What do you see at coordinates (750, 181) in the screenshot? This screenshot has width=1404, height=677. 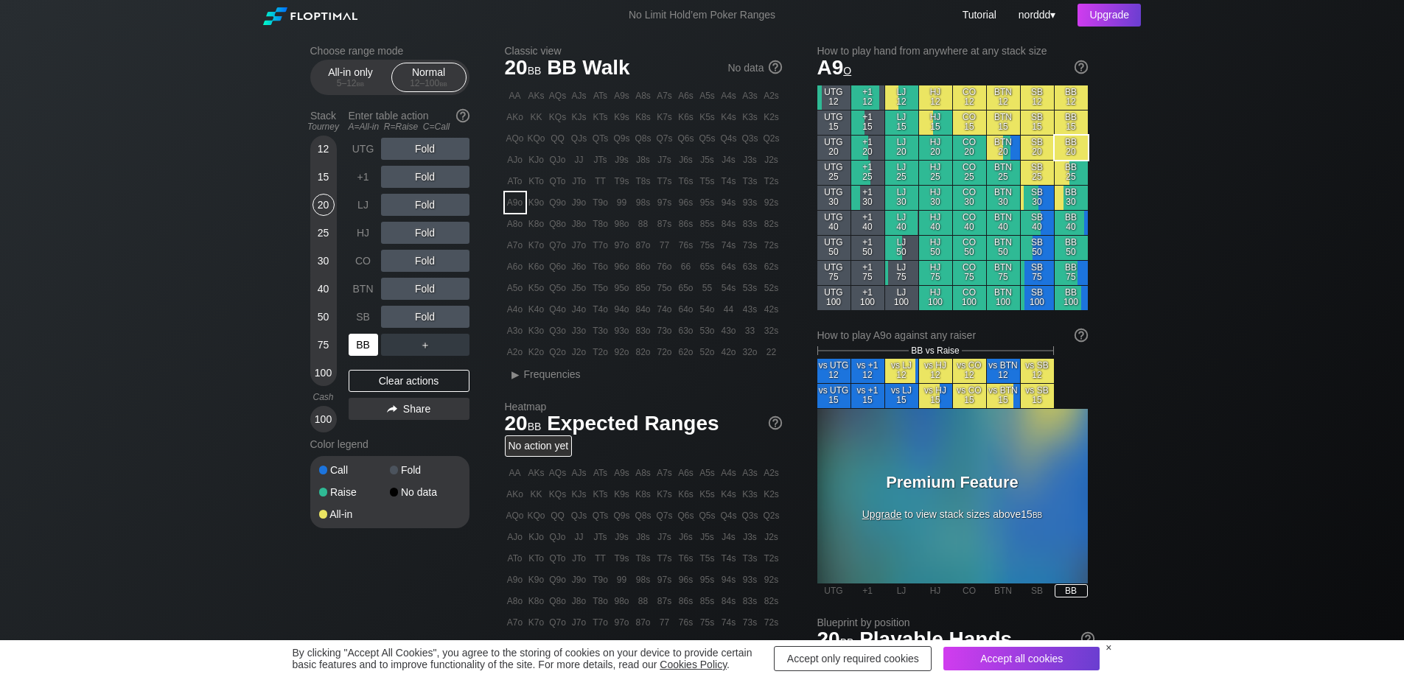 I see `div: T3s` at bounding box center [750, 181].